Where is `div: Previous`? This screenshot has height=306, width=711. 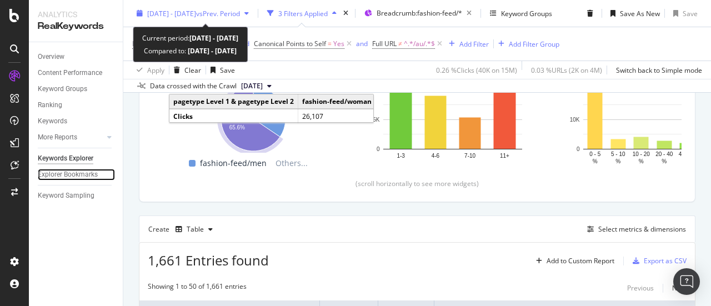 div: Previous is located at coordinates (641, 288).